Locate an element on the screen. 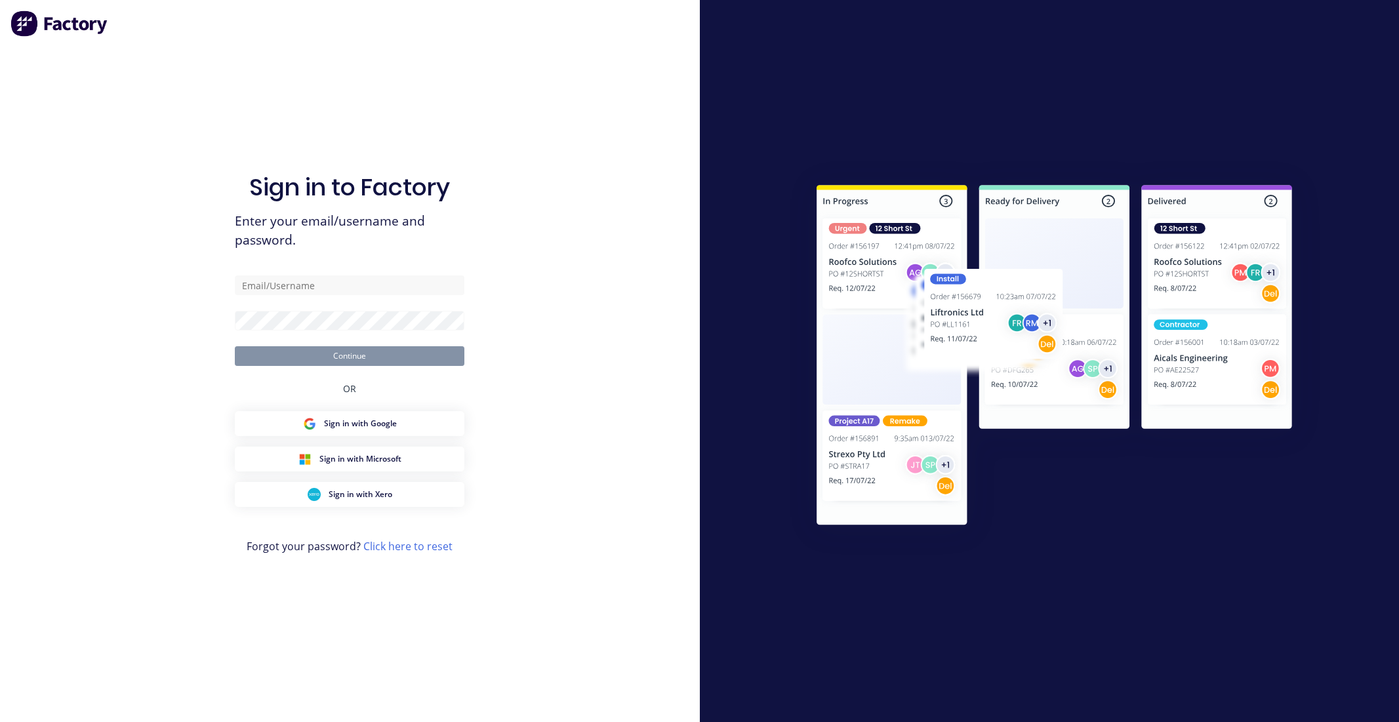  a: Click here to reset is located at coordinates (408, 546).